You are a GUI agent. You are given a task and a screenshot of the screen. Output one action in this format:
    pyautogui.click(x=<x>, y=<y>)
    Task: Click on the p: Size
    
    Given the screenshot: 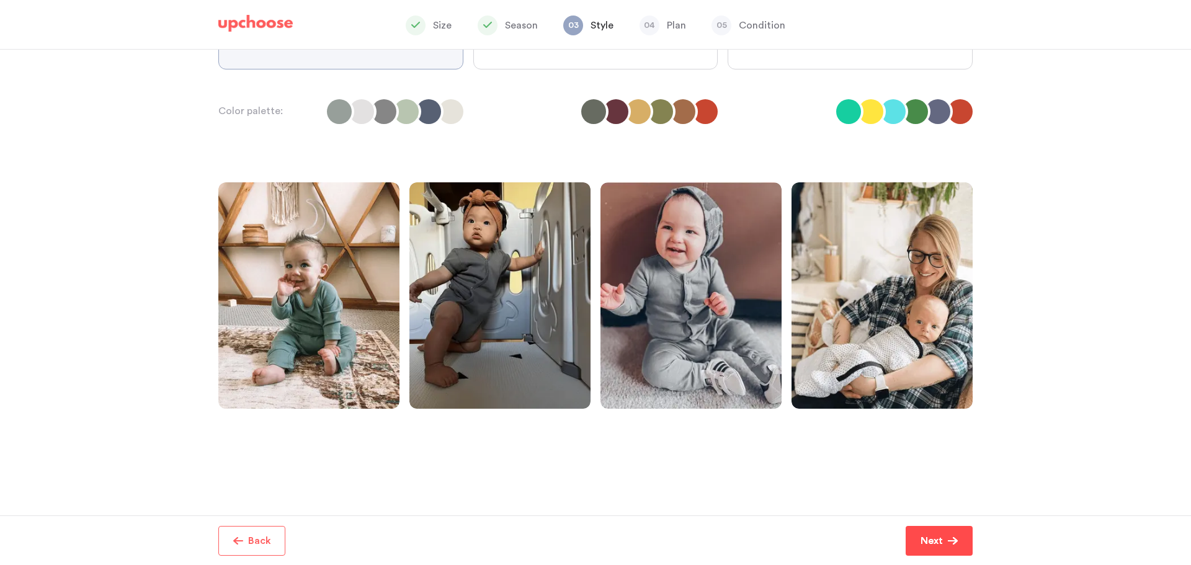 What is the action you would take?
    pyautogui.click(x=442, y=25)
    